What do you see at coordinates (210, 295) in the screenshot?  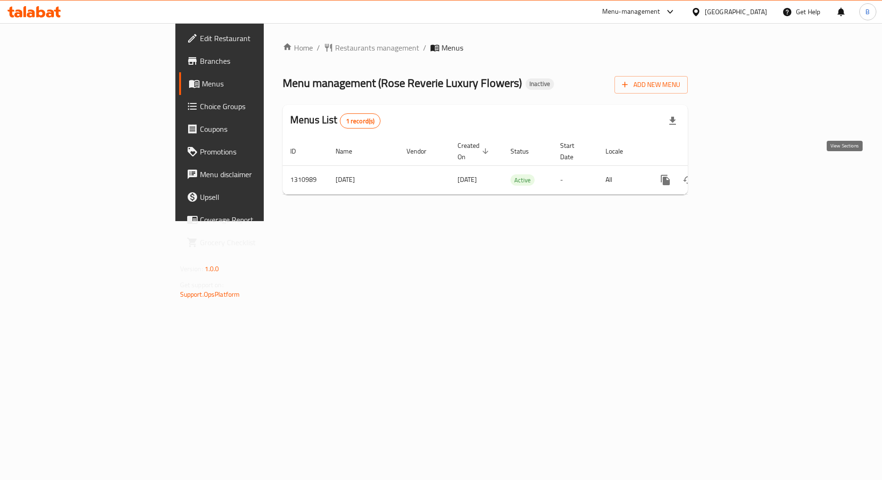 I see `a: Support.OpsPlatform` at bounding box center [210, 295].